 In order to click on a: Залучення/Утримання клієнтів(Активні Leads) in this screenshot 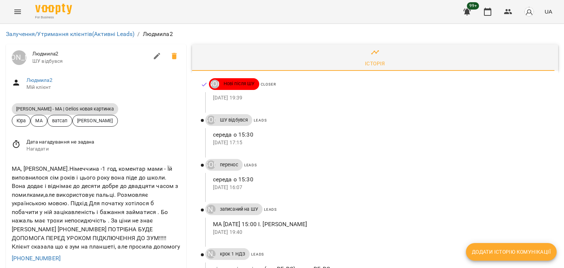, I will do `click(70, 34)`.